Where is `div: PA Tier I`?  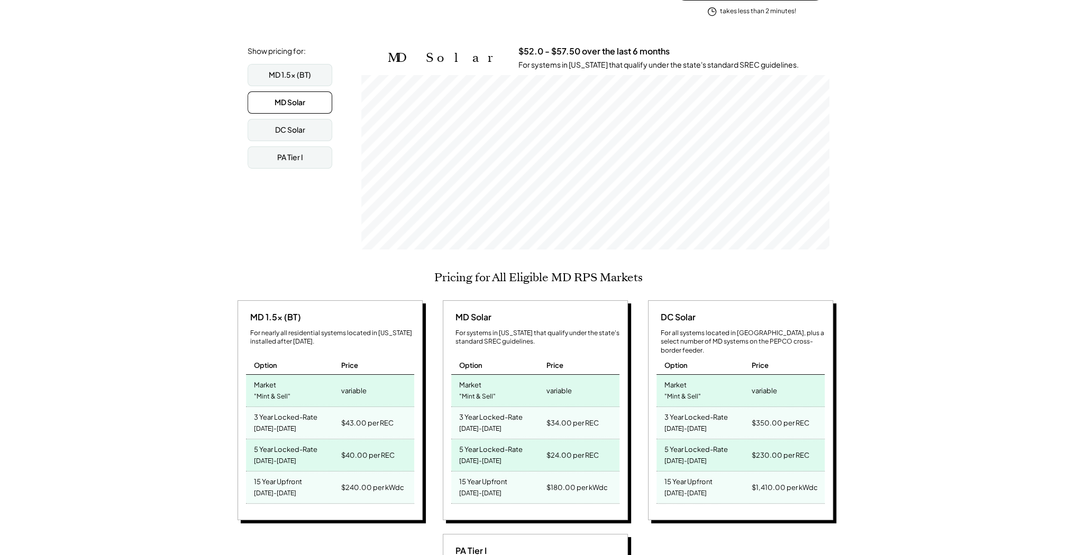
div: PA Tier I is located at coordinates (290, 158).